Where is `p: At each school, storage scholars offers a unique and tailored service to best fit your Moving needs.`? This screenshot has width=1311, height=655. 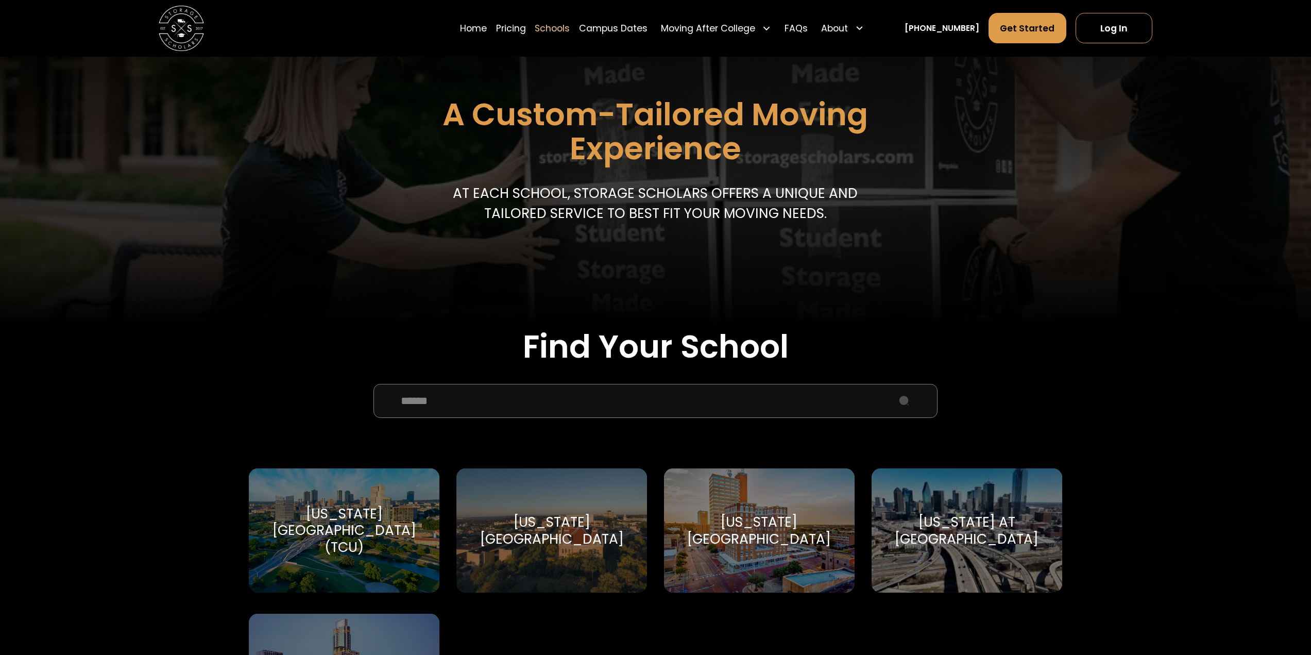
p: At each school, storage scholars offers a unique and tailored service to best fit your Moving needs. is located at coordinates (656, 203).